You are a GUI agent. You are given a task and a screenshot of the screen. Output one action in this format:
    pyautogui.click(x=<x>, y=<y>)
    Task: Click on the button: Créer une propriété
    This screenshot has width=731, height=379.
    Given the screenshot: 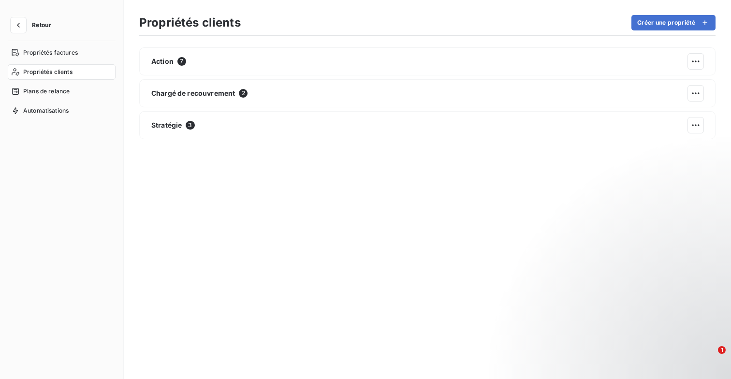 What is the action you would take?
    pyautogui.click(x=673, y=23)
    